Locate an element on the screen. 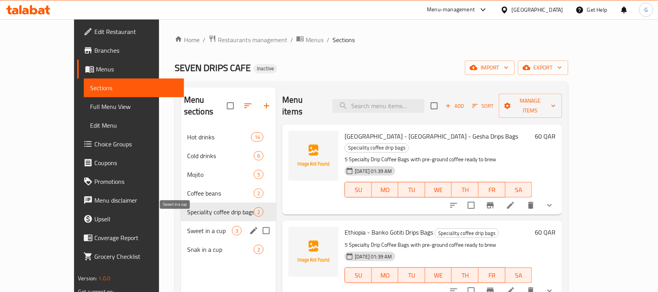  span: Coupons is located at coordinates (136, 163).